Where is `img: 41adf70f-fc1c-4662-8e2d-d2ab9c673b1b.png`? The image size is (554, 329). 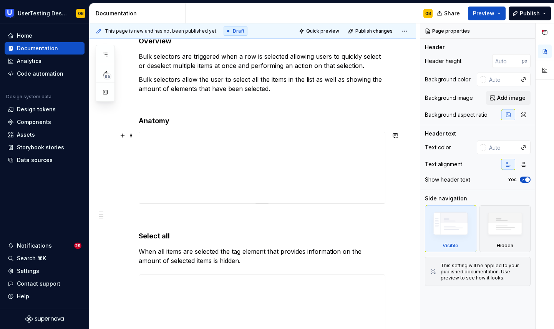 img: 41adf70f-fc1c-4662-8e2d-d2ab9c673b1b.png is located at coordinates (10, 13).